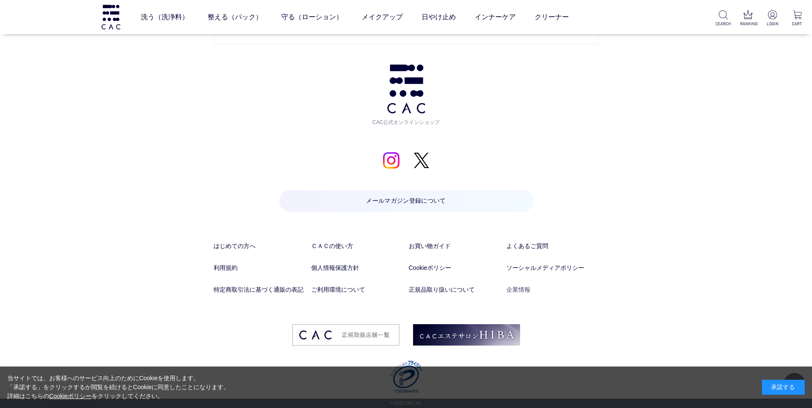  Describe the element at coordinates (406, 95) in the screenshot. I see `a: CAC公式オンラインショップ` at that location.